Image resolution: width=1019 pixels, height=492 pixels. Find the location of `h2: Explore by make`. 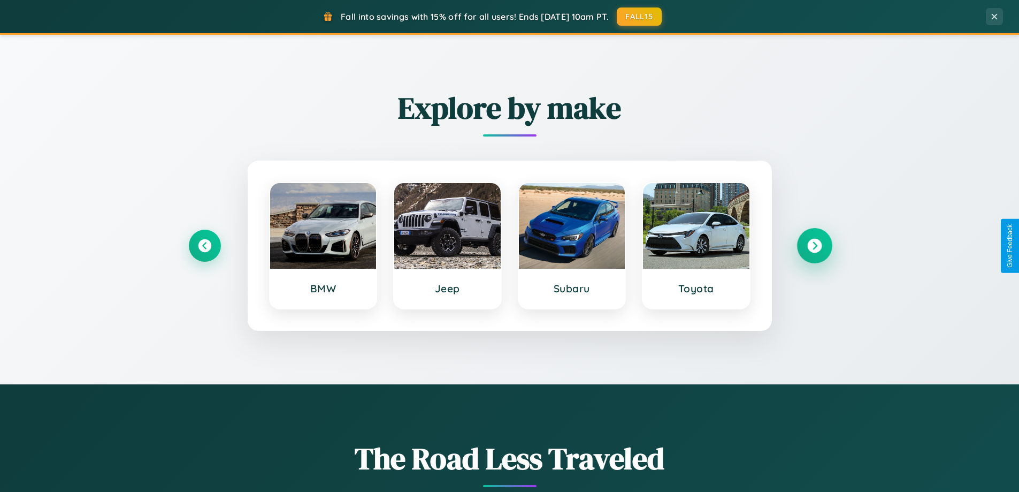

h2: Explore by make is located at coordinates (510, 108).